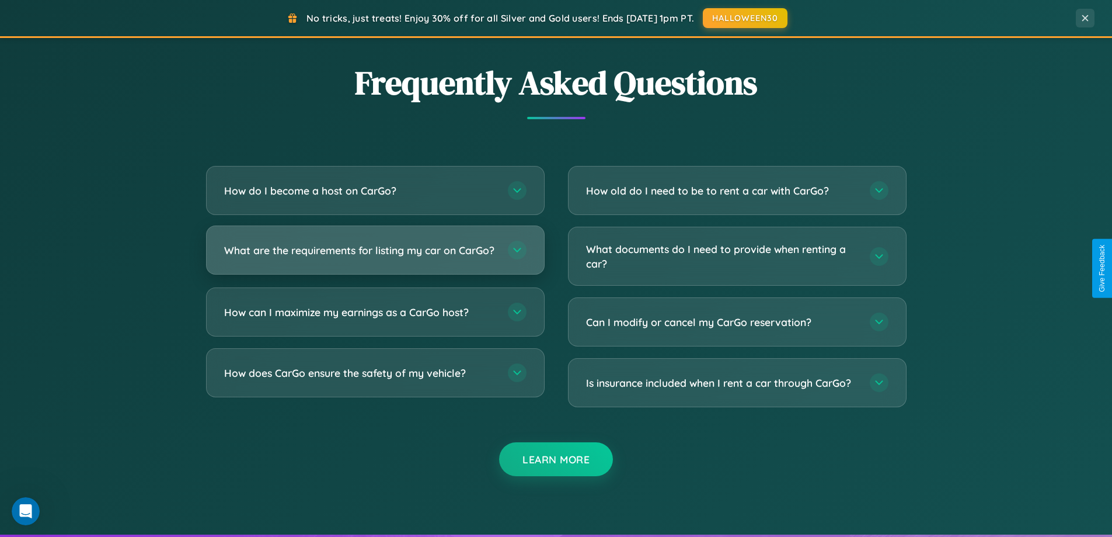 The height and width of the screenshot is (537, 1112). Describe the element at coordinates (556, 459) in the screenshot. I see `button: Learn More` at that location.